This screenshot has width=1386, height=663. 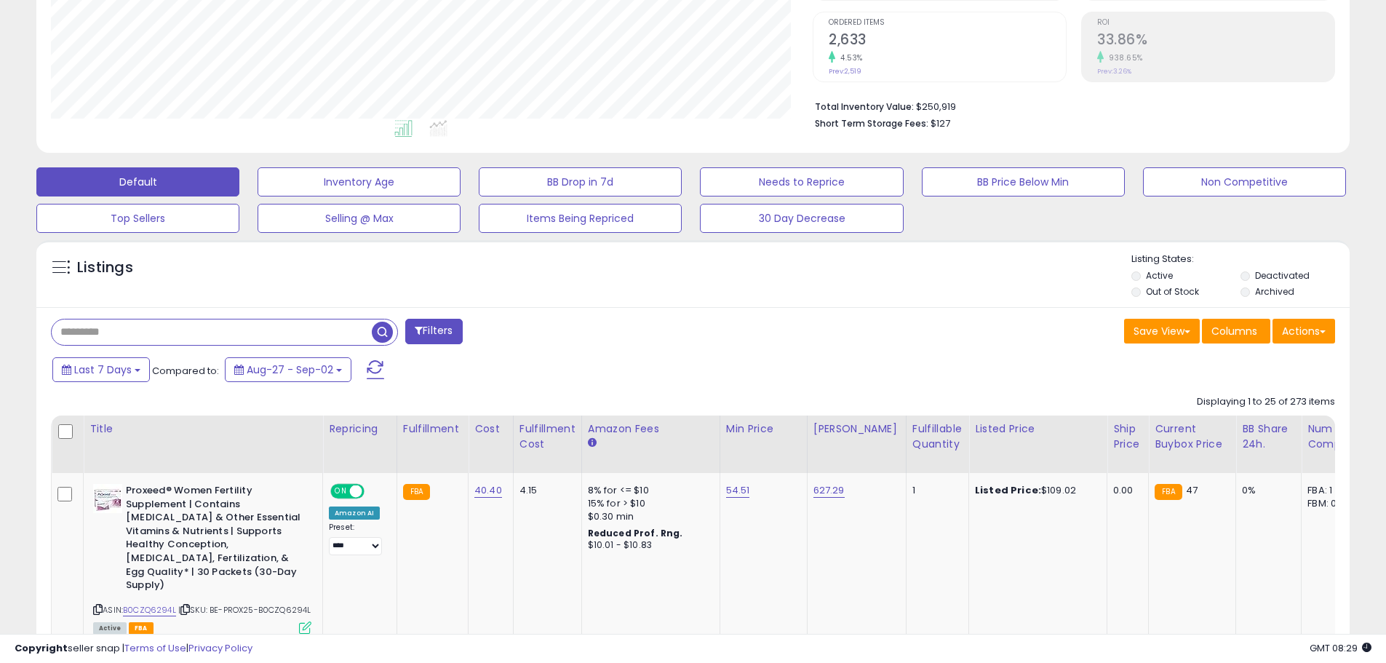 What do you see at coordinates (849, 57) in the screenshot?
I see `small: 4.53%` at bounding box center [849, 57].